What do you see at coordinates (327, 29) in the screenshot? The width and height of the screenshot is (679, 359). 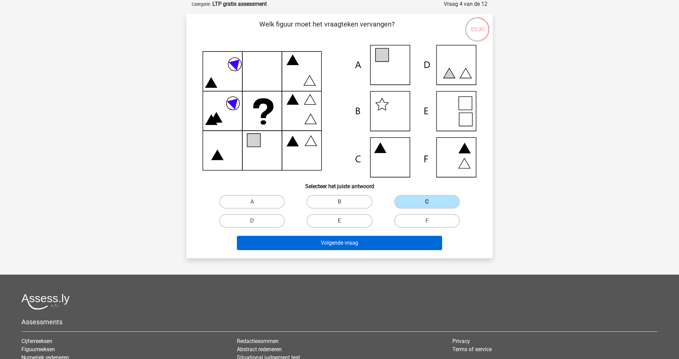 I see `p: Welk figuur moet het vraagteken vervangen?` at bounding box center [327, 29].